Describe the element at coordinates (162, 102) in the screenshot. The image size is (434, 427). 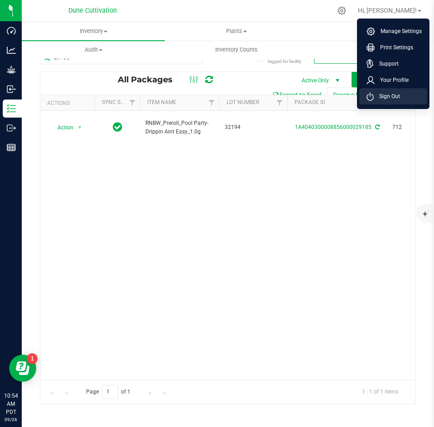
I see `a: Item Name` at that location.